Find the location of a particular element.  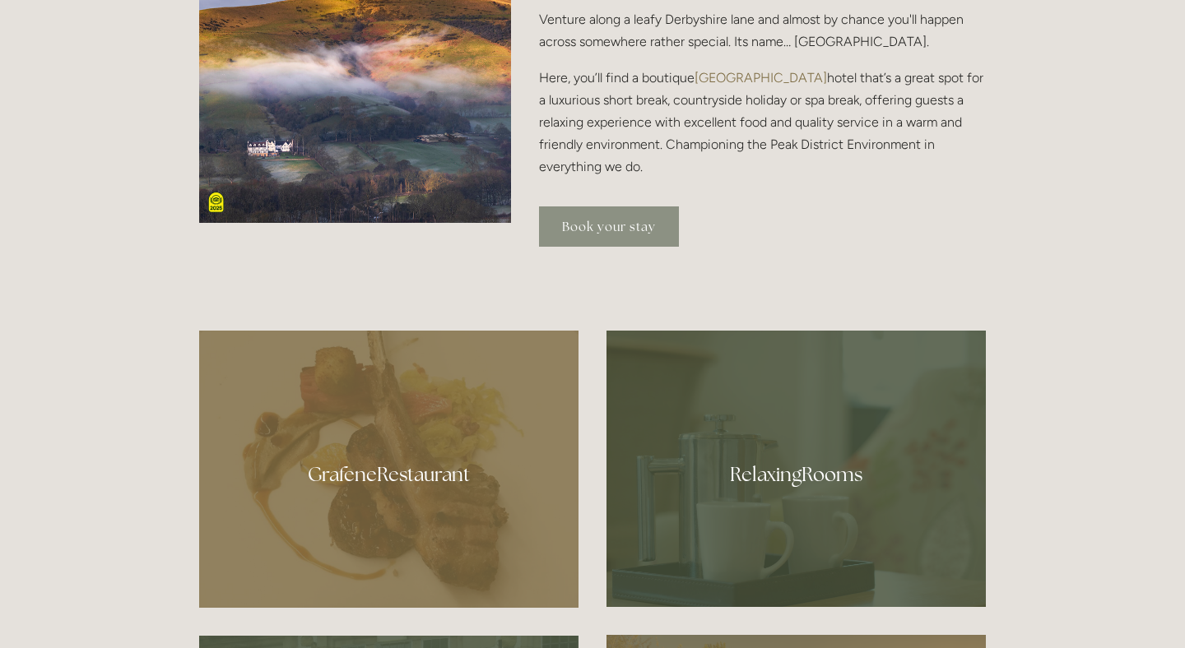

a: Book your stay is located at coordinates (609, 226).